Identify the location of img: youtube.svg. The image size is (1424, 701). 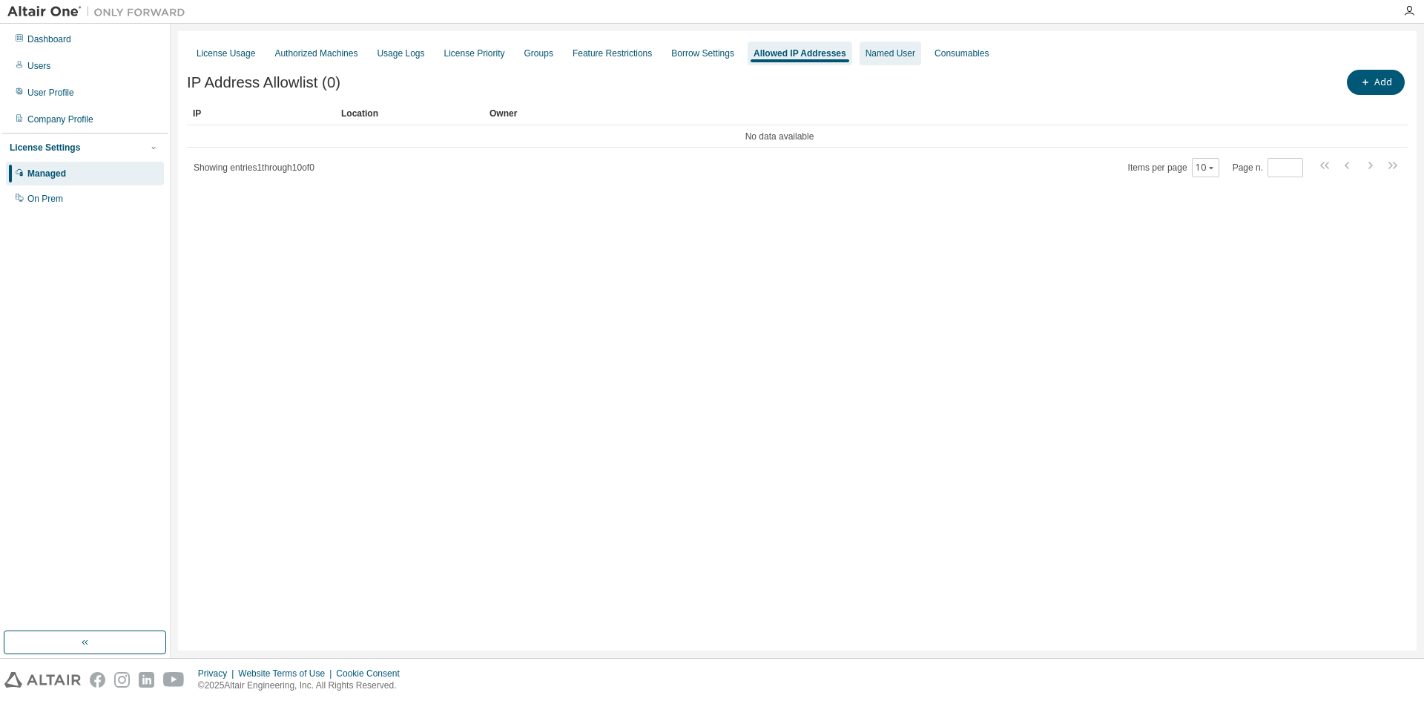
(174, 679).